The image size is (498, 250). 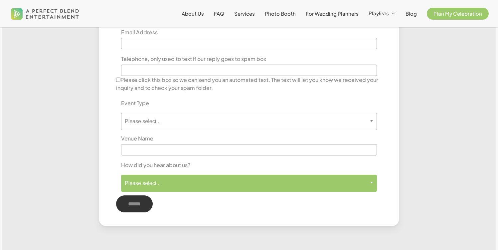 What do you see at coordinates (379, 13) in the screenshot?
I see `span: Playlists` at bounding box center [379, 13].